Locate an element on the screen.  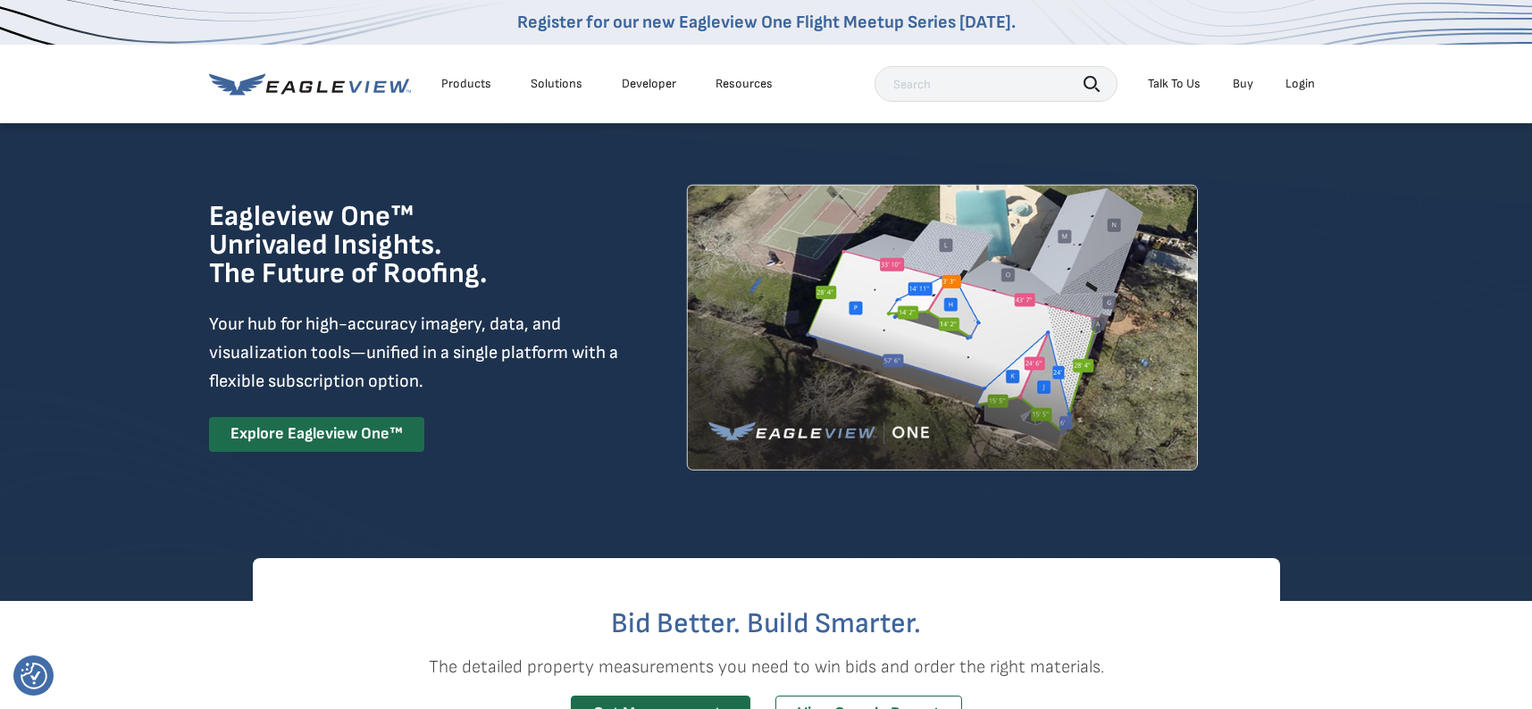
a: Buy is located at coordinates (1243, 84).